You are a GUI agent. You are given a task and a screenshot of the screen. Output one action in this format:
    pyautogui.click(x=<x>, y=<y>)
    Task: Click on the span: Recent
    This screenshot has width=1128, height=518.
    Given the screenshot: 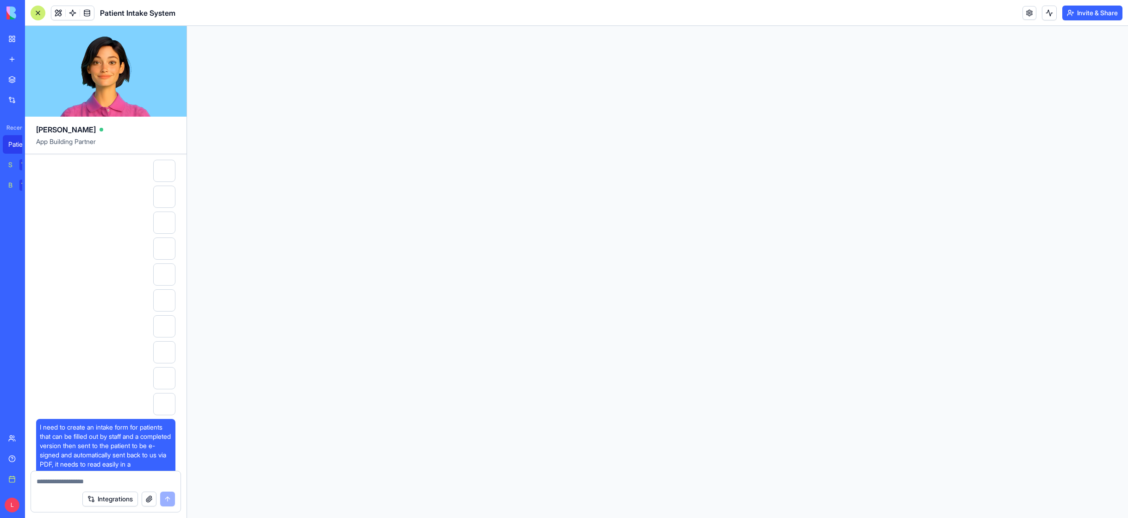 What is the action you would take?
    pyautogui.click(x=12, y=128)
    